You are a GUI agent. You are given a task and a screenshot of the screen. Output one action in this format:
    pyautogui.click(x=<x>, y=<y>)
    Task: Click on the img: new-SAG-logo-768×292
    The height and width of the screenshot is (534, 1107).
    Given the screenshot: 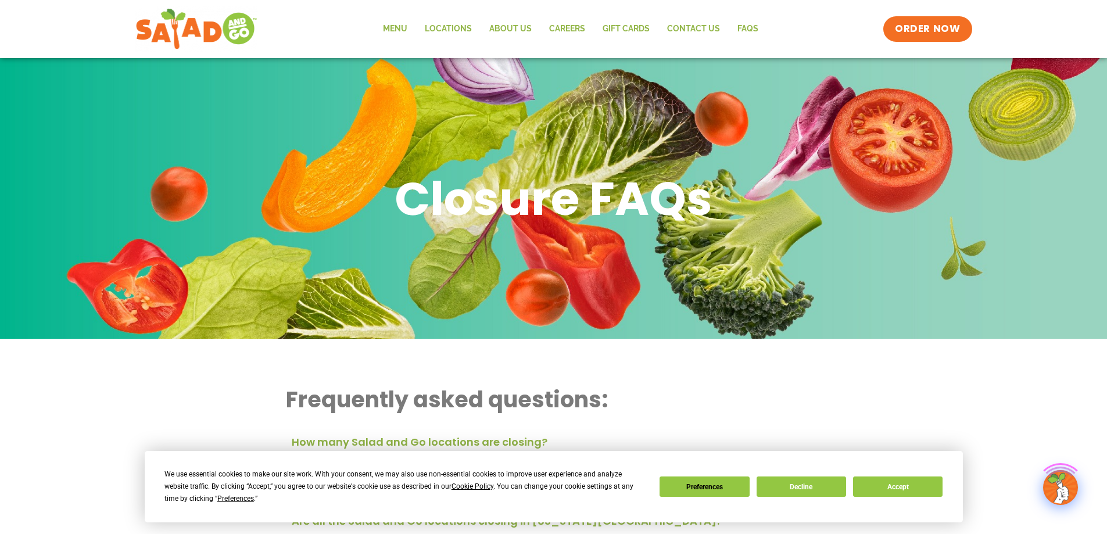 What is the action you would take?
    pyautogui.click(x=196, y=29)
    